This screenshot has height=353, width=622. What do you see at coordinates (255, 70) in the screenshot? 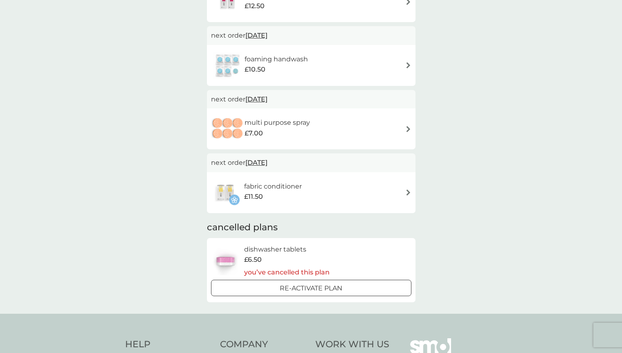
I see `span: £10.50` at bounding box center [255, 70].